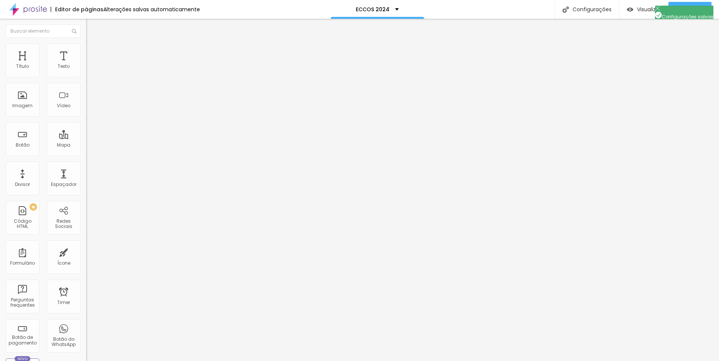 Image resolution: width=719 pixels, height=361 pixels. What do you see at coordinates (152, 9) in the screenshot?
I see `div: Alterações salvas automaticamente` at bounding box center [152, 9].